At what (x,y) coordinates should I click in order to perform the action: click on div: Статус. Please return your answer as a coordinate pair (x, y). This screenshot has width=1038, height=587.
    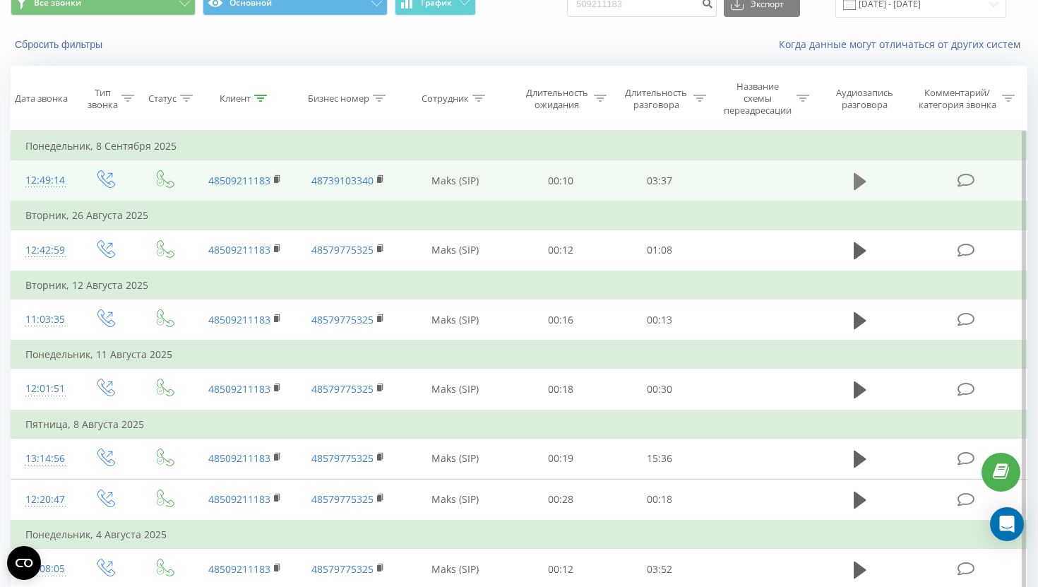
    Looking at the image, I should click on (162, 98).